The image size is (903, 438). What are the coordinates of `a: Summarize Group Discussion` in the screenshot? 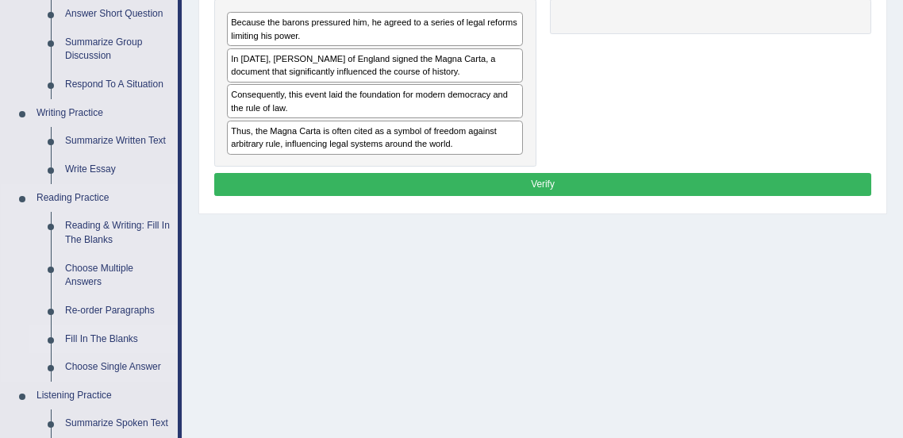 It's located at (117, 49).